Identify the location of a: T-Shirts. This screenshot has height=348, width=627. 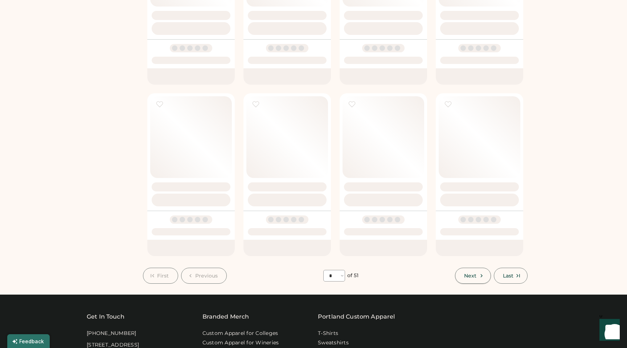
(328, 333).